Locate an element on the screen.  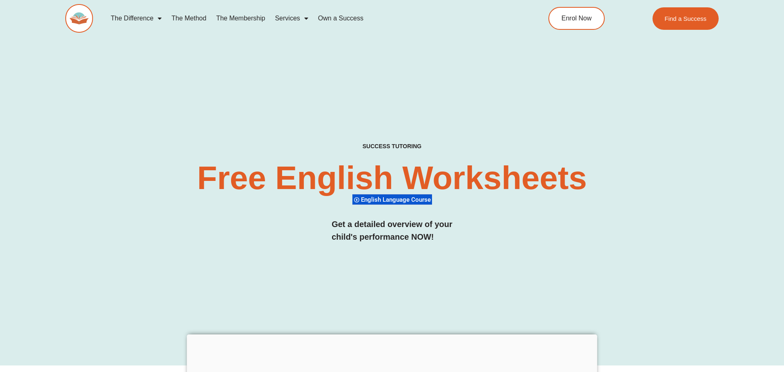
h2: Free English Worksheets​ is located at coordinates (392, 178).